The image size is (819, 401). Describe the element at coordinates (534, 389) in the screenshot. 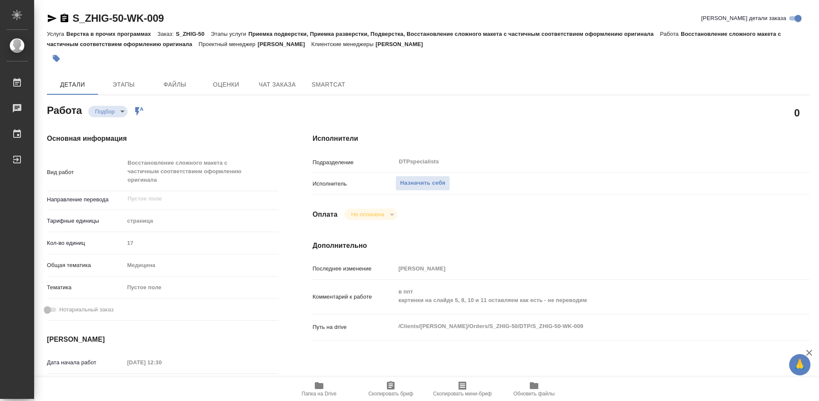

I see `button: Обновить файлы` at that location.